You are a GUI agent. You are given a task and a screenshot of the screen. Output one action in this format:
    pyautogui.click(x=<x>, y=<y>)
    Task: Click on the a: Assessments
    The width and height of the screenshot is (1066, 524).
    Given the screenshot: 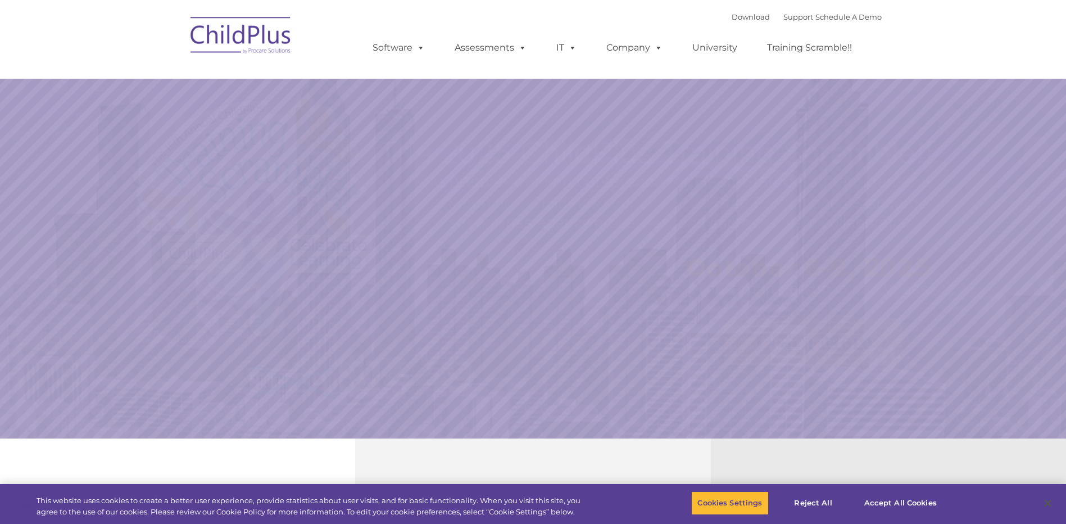 What is the action you would take?
    pyautogui.click(x=491, y=48)
    